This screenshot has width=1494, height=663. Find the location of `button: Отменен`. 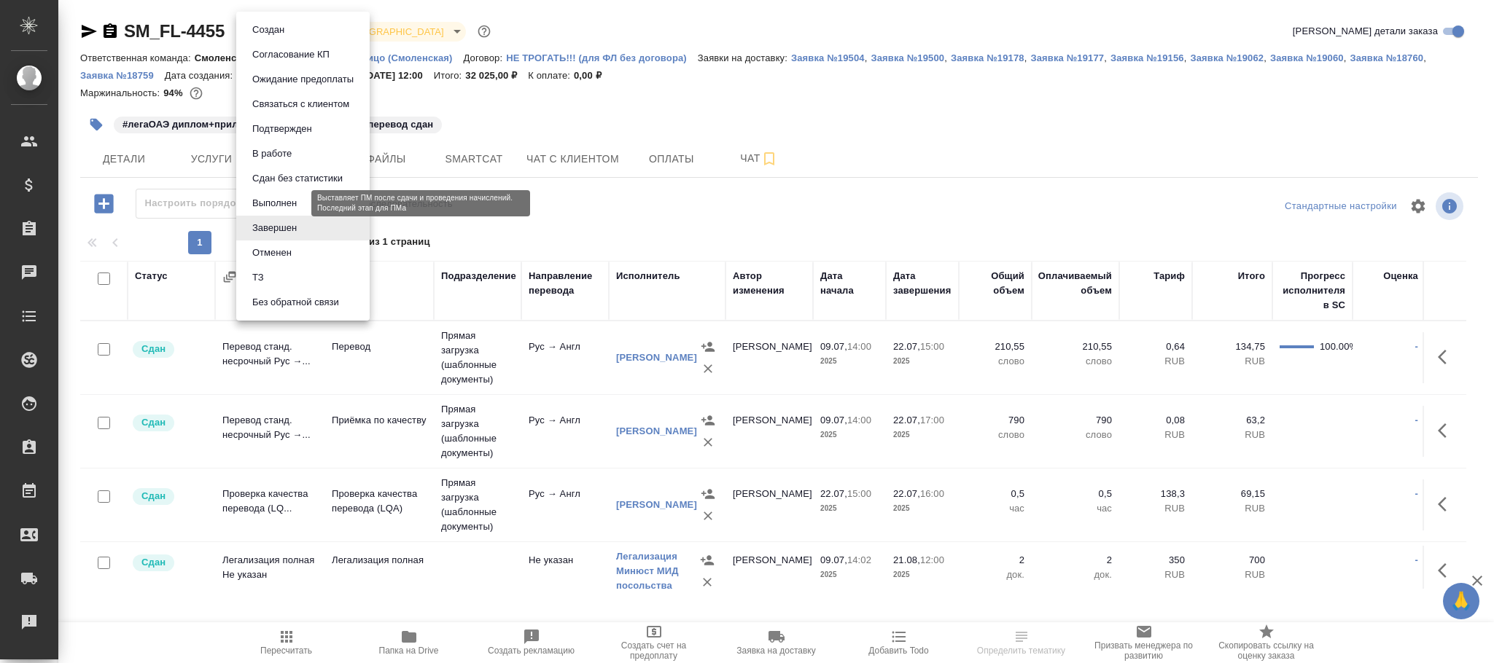

button: Отменен is located at coordinates (272, 253).